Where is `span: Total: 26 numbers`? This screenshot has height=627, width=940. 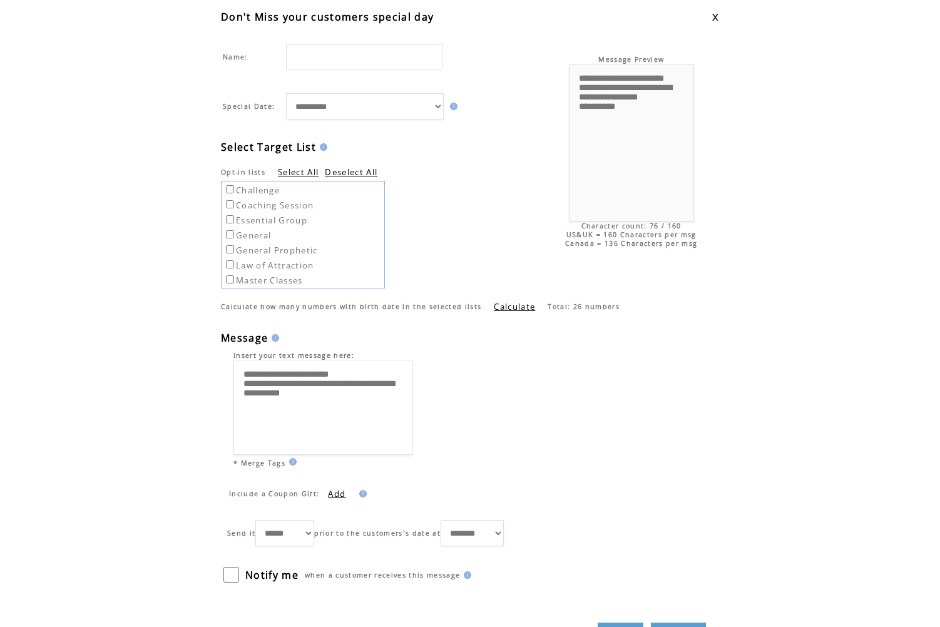
span: Total: 26 numbers is located at coordinates (583, 307).